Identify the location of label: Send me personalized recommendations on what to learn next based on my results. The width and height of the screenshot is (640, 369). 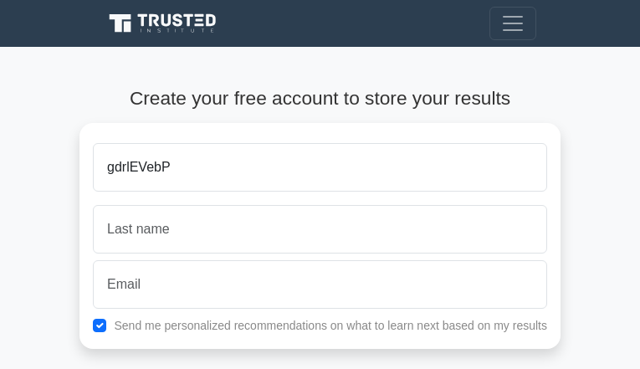
(331, 326).